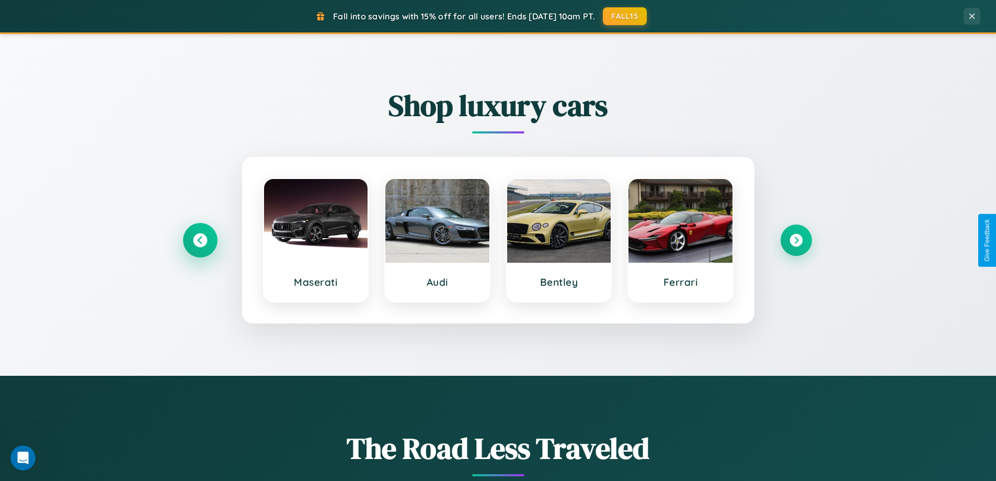 This screenshot has height=481, width=996. What do you see at coordinates (498, 105) in the screenshot?
I see `h2: Shop luxury cars` at bounding box center [498, 105].